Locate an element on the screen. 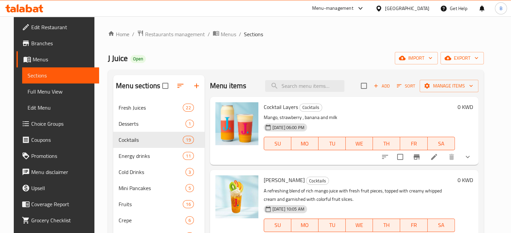 Image resolution: width=511 pixels, height=233 pixels. h2: Menu items is located at coordinates (228, 86).